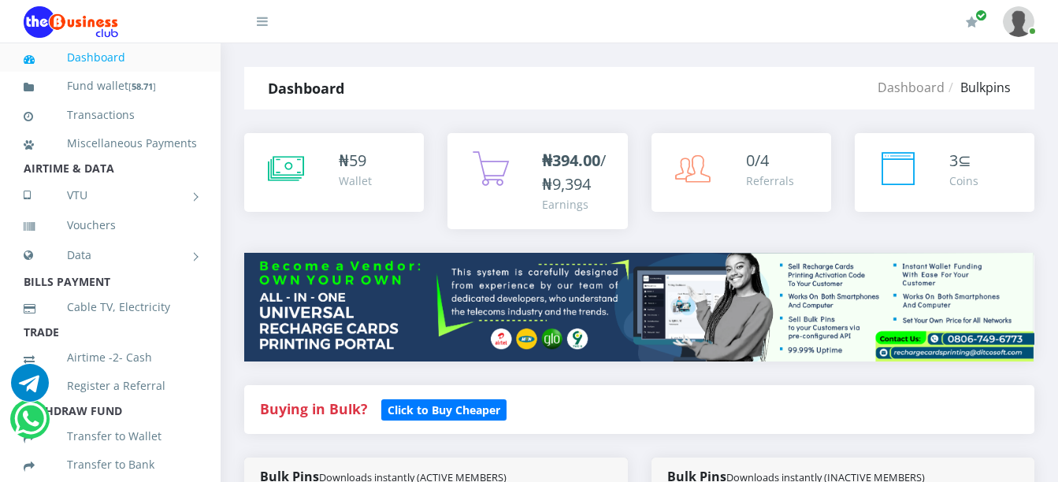 The width and height of the screenshot is (1058, 482). Describe the element at coordinates (444, 409) in the screenshot. I see `a: Click to Buy Cheaper` at that location.